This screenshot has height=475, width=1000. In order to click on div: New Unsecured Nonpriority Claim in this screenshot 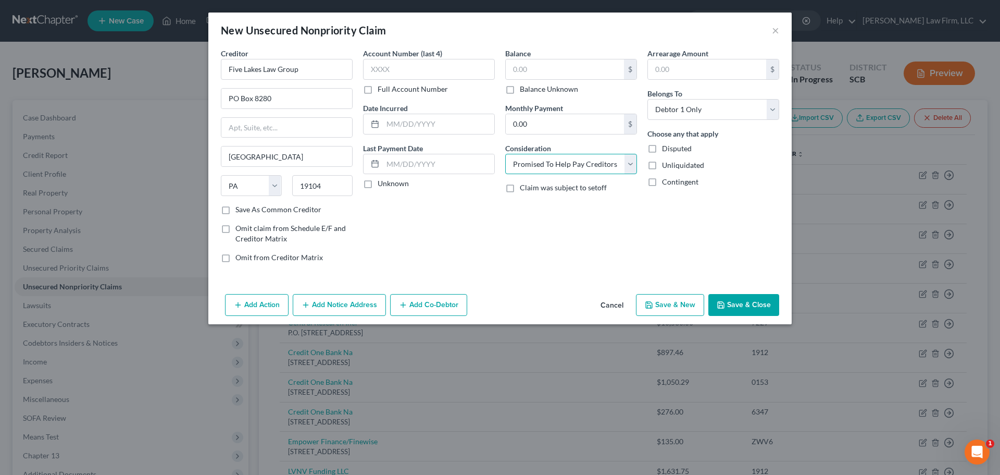, I will do `click(303, 30)`.